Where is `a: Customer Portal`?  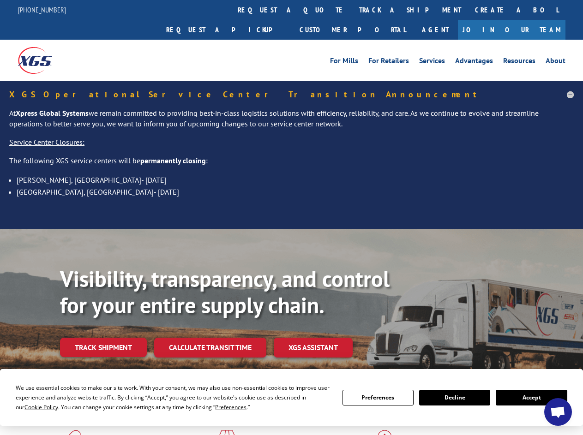
a: Customer Portal is located at coordinates (352, 30).